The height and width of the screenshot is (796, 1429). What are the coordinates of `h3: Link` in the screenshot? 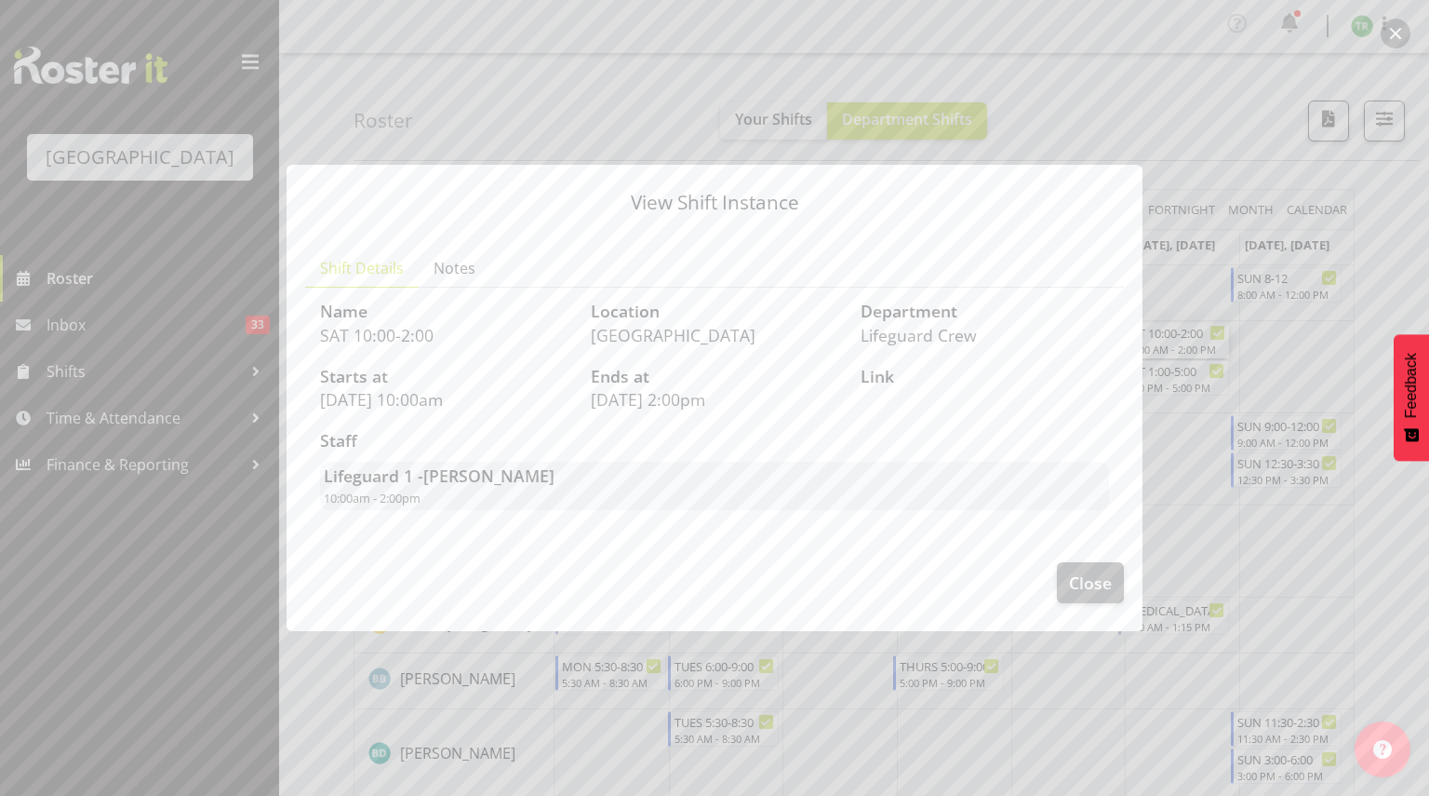 It's located at (984, 377).